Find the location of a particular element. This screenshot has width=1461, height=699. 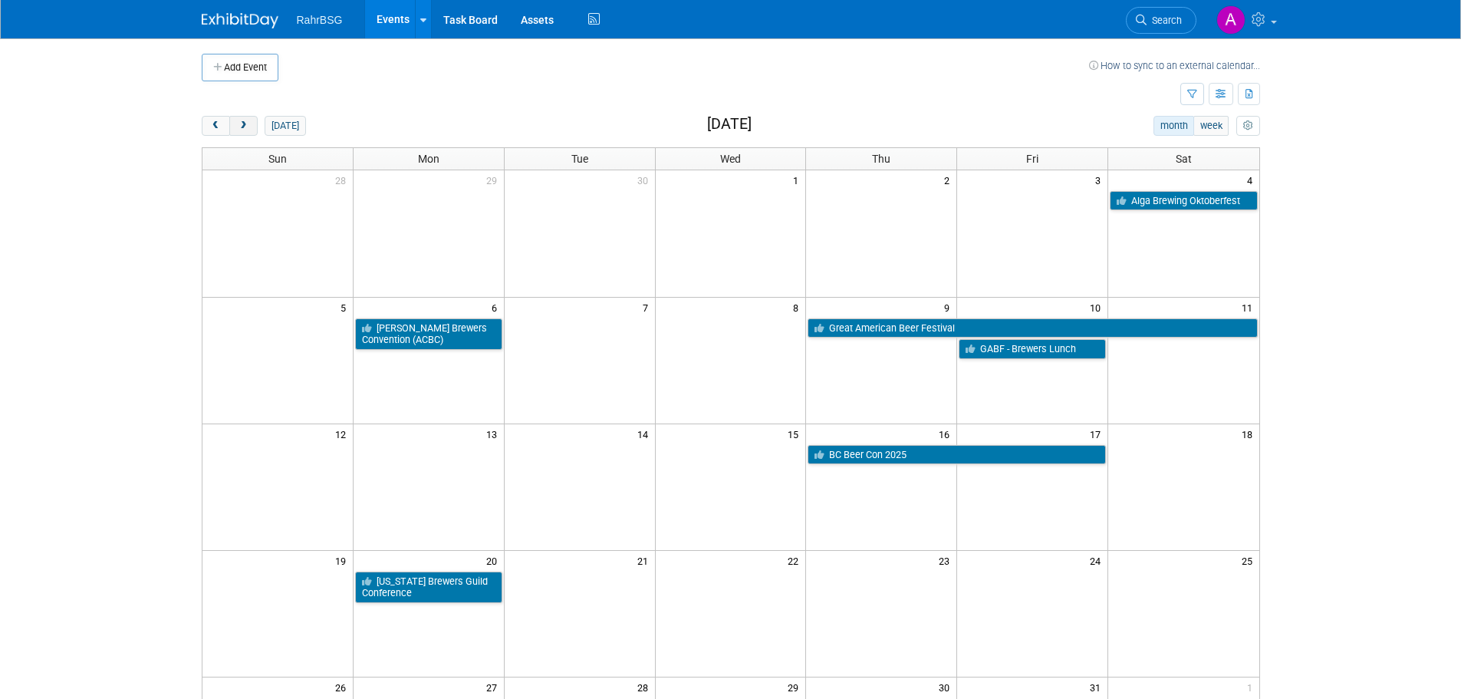

span: 21 is located at coordinates (645, 560).